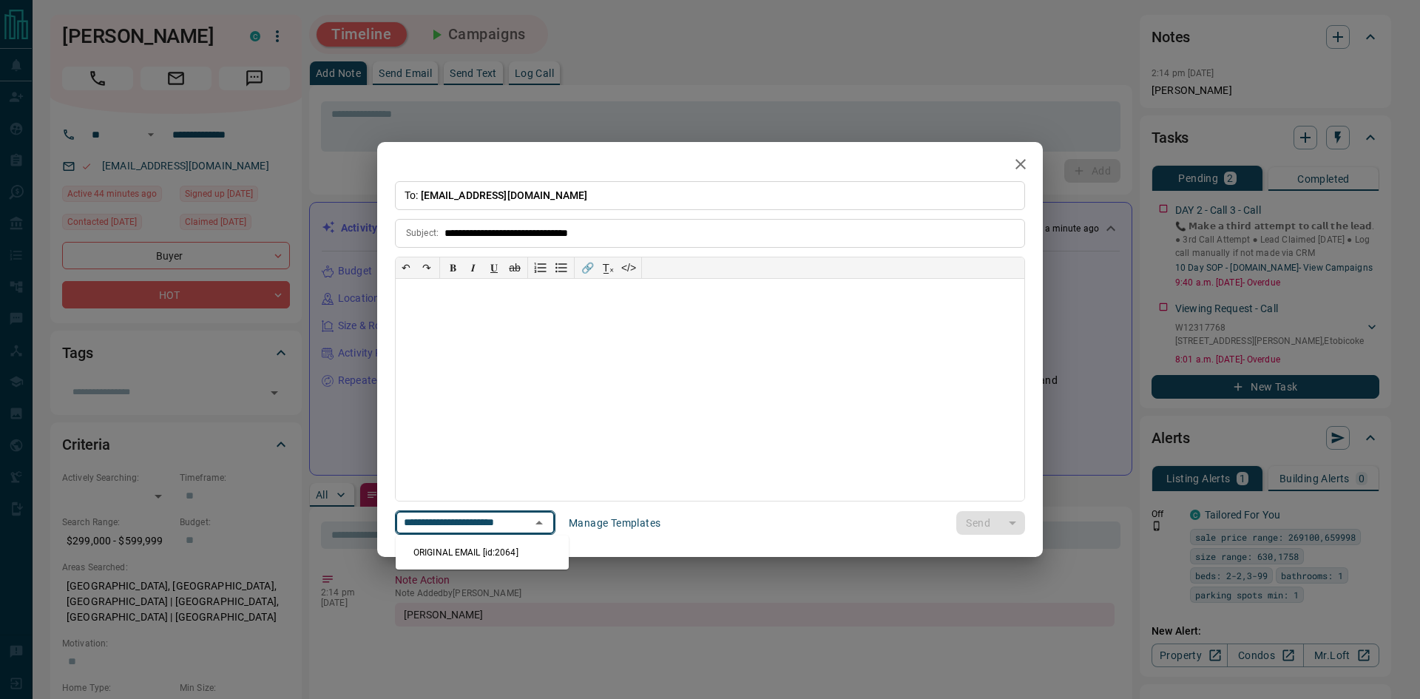 Image resolution: width=1420 pixels, height=699 pixels. What do you see at coordinates (453, 268) in the screenshot?
I see `button: 𝐁` at bounding box center [453, 268].